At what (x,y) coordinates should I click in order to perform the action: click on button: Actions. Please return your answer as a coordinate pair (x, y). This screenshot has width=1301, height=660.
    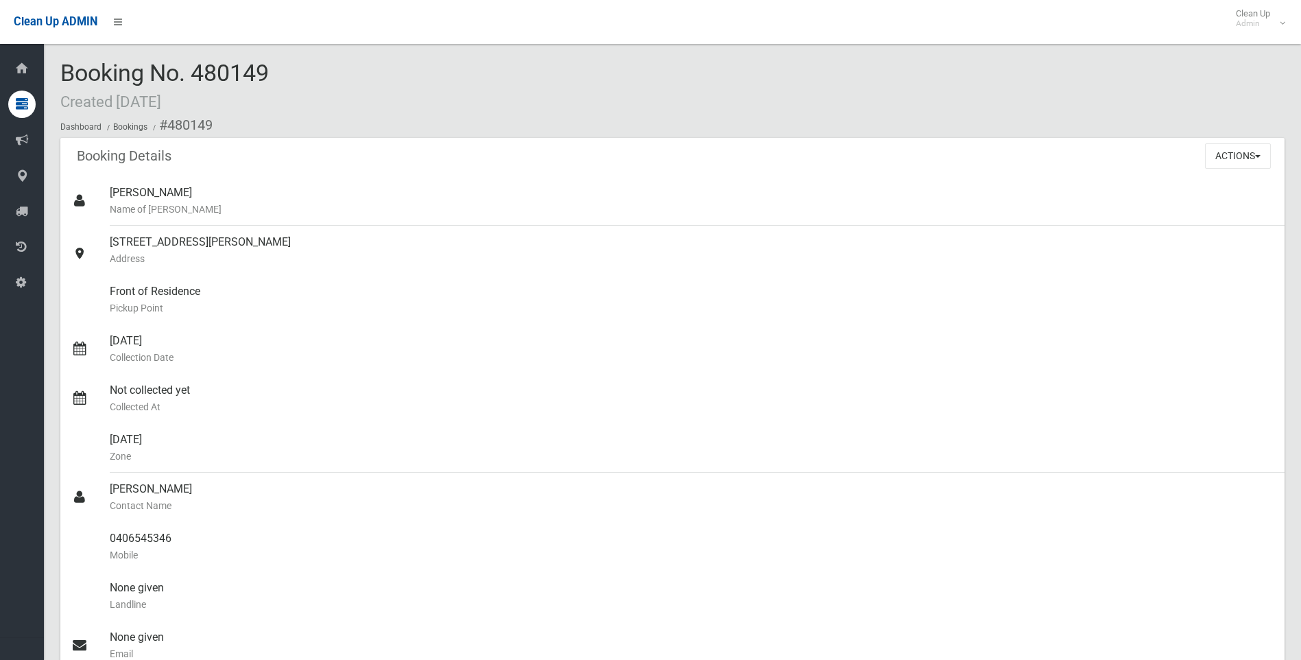
    Looking at the image, I should click on (1238, 156).